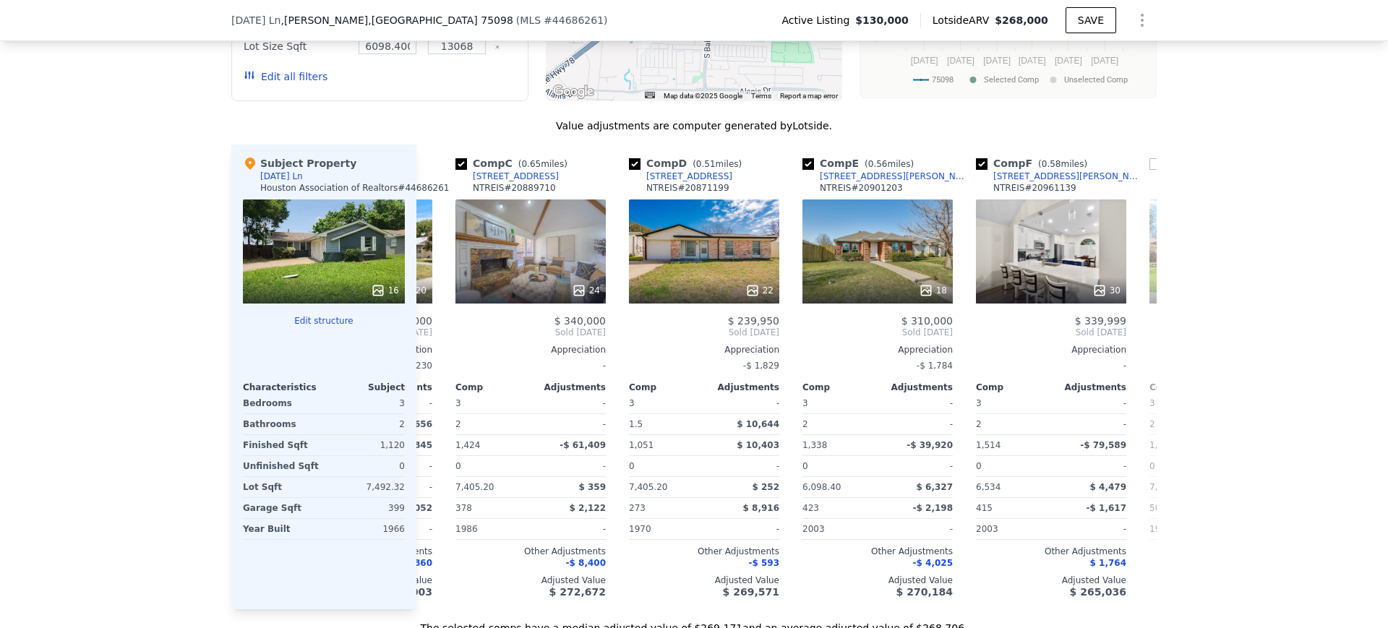 The height and width of the screenshot is (628, 1388). What do you see at coordinates (641, 445) in the screenshot?
I see `span: 1,051` at bounding box center [641, 445].